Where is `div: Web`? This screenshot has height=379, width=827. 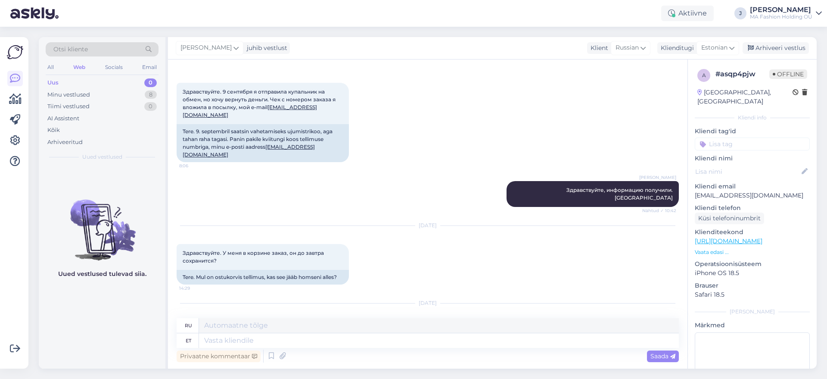 div: Web is located at coordinates (79, 67).